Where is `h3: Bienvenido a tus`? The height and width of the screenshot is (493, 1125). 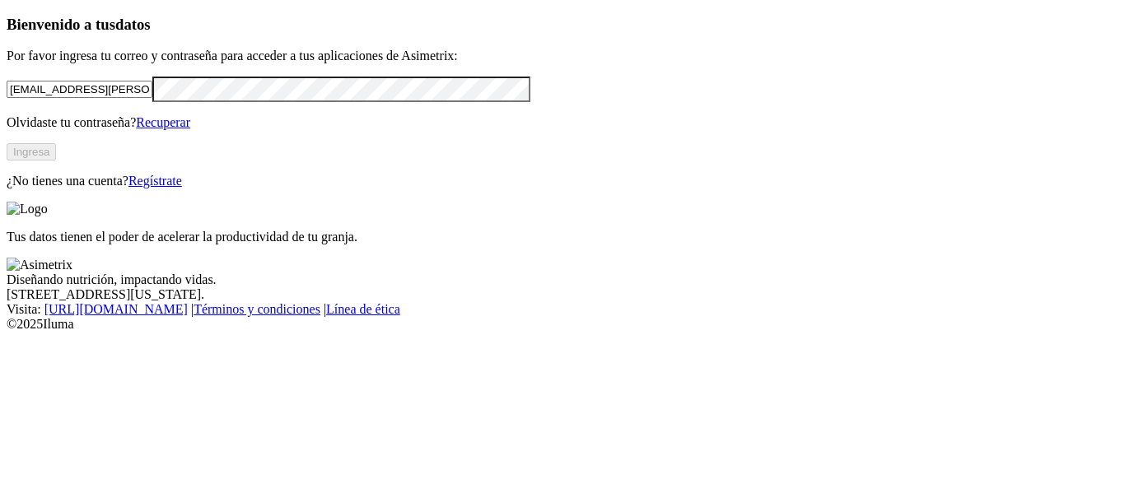 h3: Bienvenido a tus is located at coordinates (562, 25).